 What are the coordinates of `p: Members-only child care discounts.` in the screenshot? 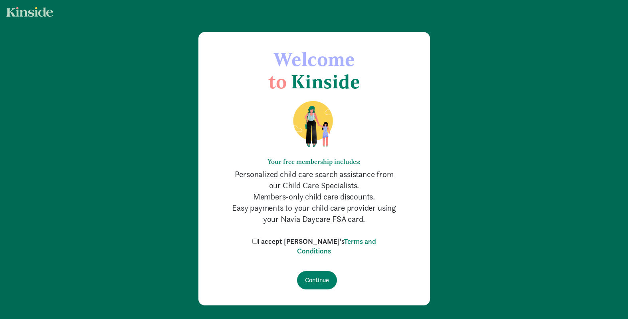 It's located at (314, 196).